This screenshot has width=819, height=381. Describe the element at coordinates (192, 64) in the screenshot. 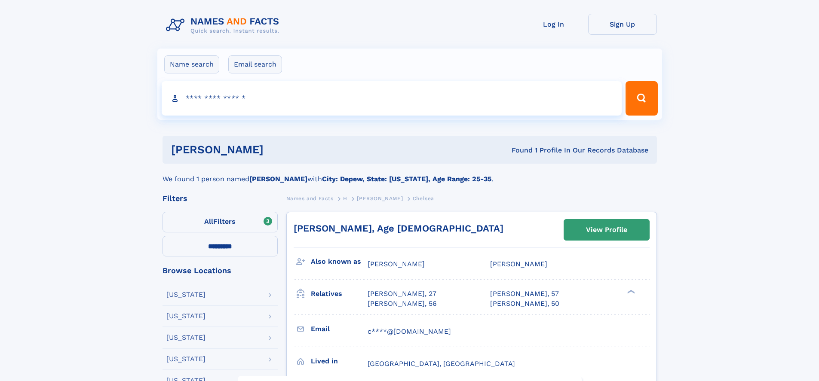

I see `label: Name search` at that location.